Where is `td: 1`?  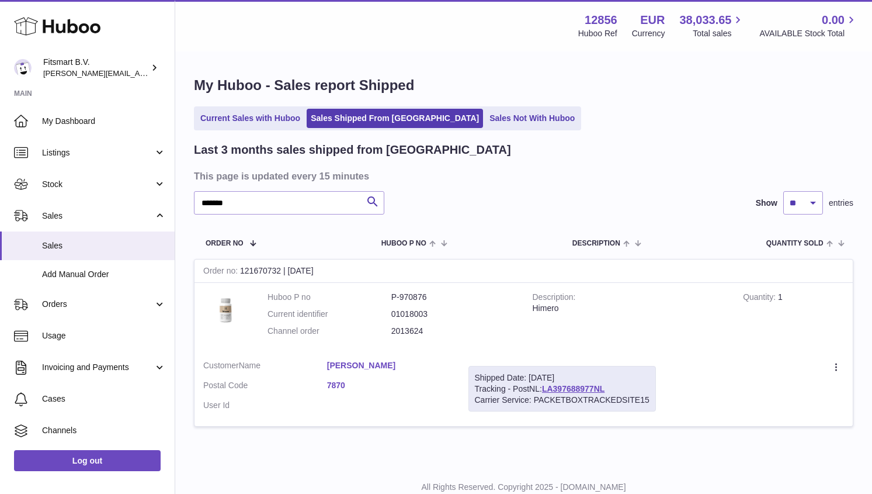
td: 1 is located at coordinates (793, 317).